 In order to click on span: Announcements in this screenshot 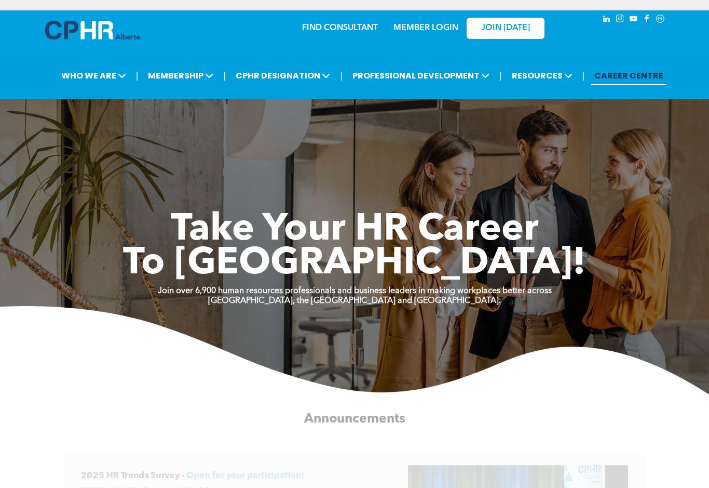, I will do `click(355, 419)`.